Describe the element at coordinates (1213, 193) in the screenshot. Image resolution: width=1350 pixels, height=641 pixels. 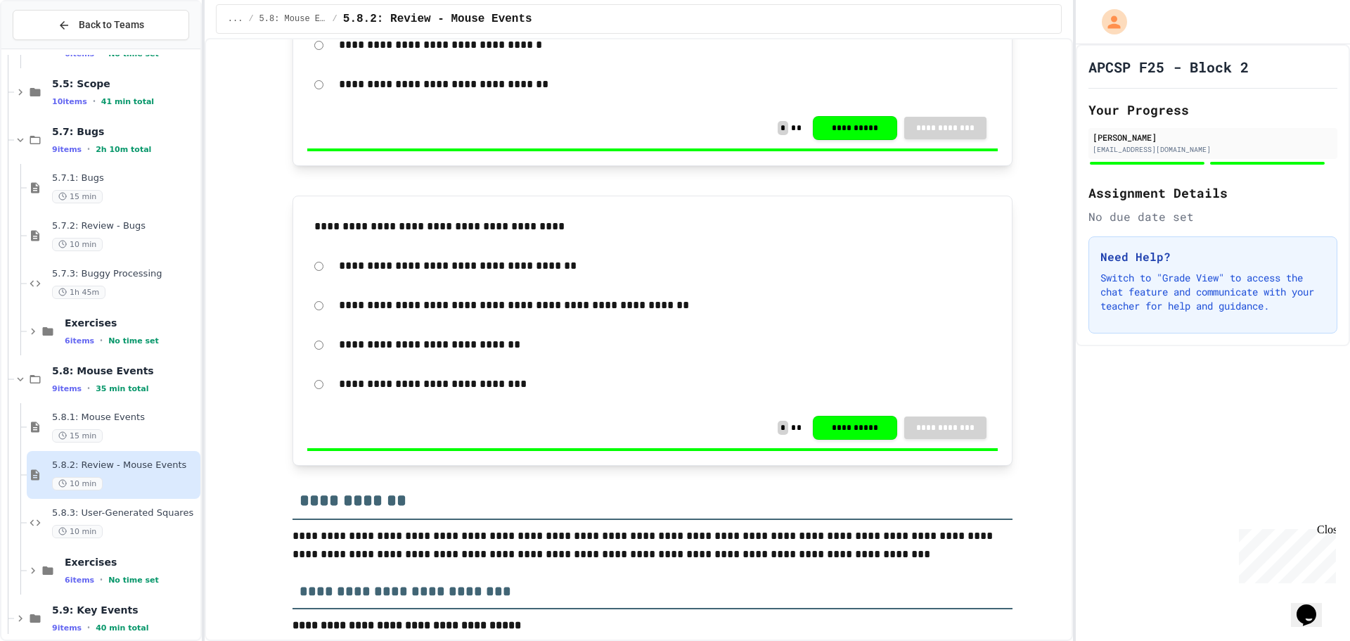
I see `h2: Assignment Details` at that location.